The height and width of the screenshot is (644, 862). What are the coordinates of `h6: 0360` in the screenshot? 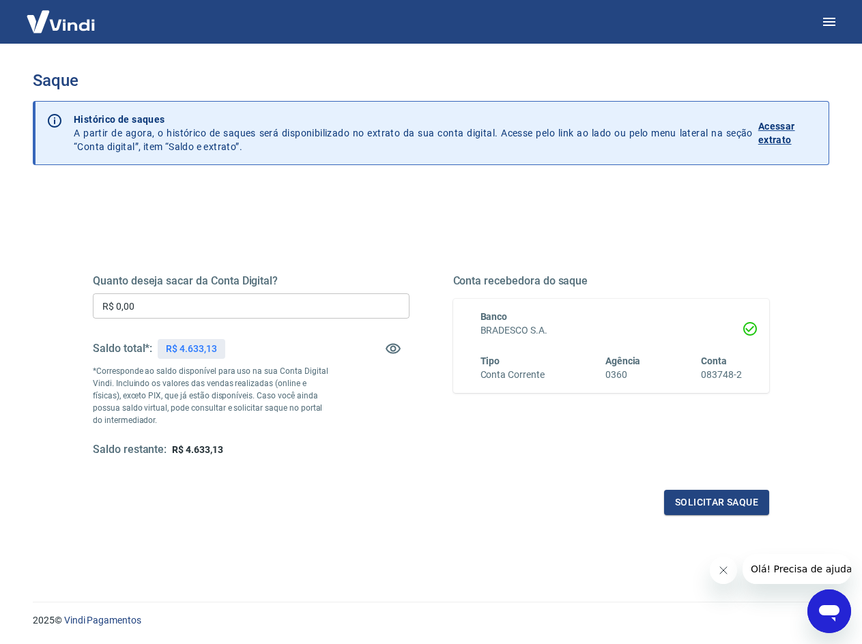 It's located at (623, 375).